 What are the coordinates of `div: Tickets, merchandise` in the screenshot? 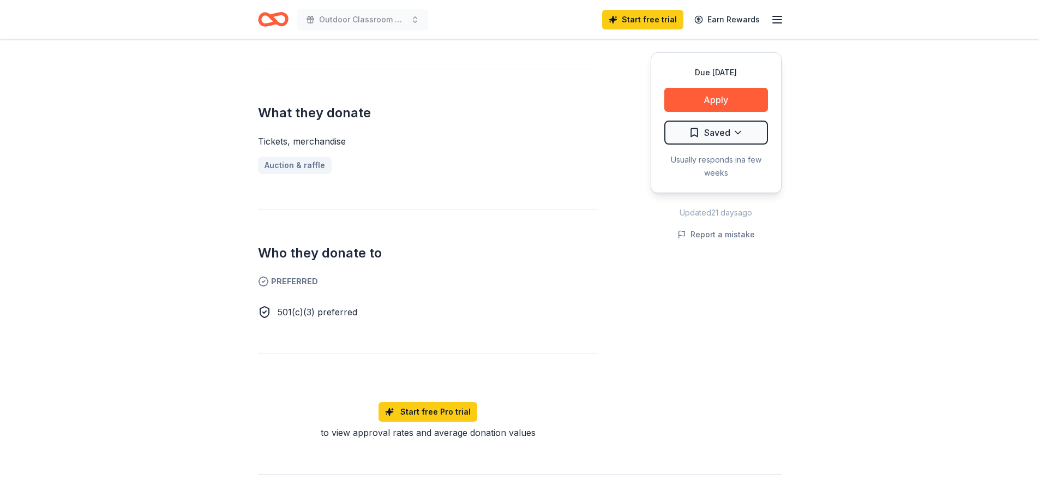 It's located at (428, 141).